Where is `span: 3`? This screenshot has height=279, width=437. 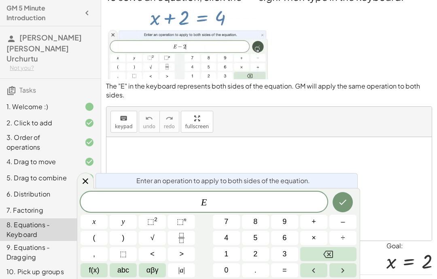 span: 3 is located at coordinates (284, 254).